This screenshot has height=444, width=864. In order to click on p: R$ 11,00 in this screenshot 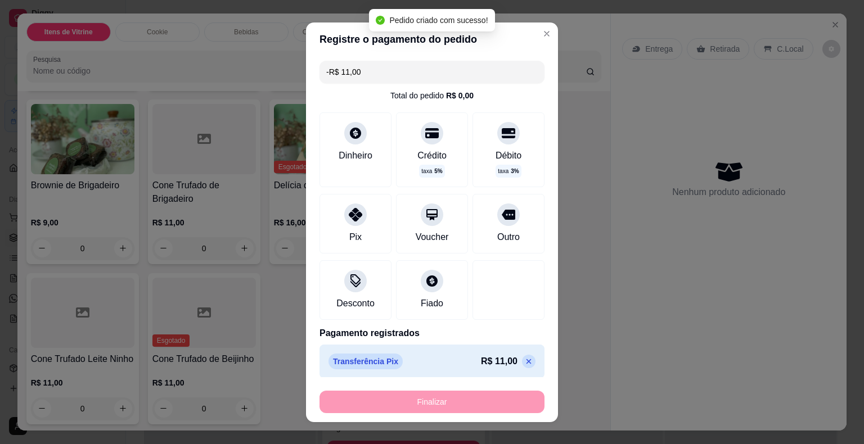, I will do `click(499, 362)`.